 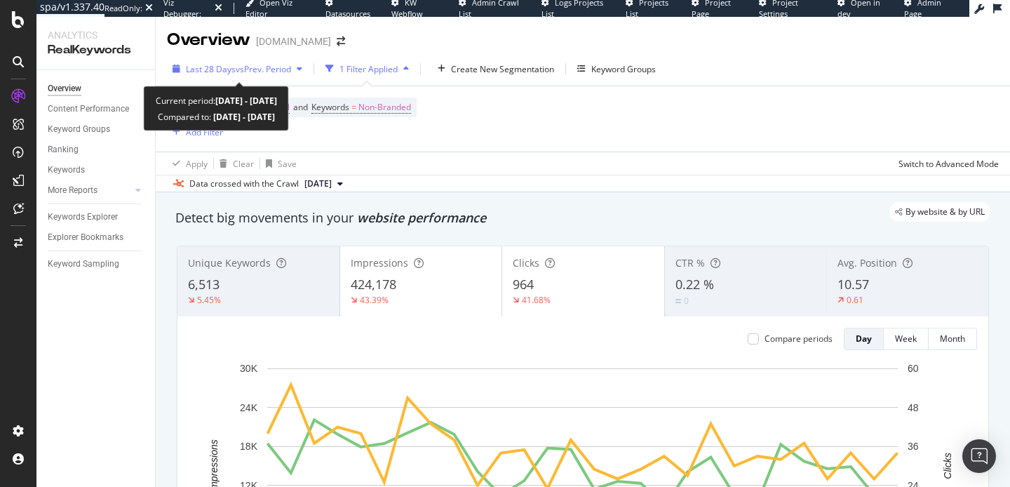 What do you see at coordinates (89, 190) in the screenshot?
I see `a: More Reports` at bounding box center [89, 190].